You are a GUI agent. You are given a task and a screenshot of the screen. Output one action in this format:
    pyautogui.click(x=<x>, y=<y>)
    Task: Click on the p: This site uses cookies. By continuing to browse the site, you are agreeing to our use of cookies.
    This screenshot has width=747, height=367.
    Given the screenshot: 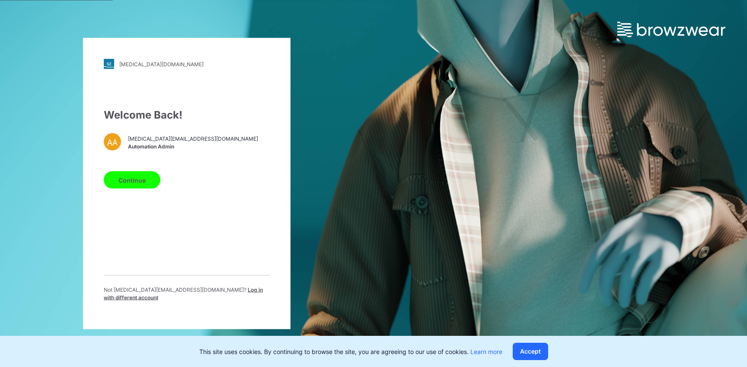 What is the action you would take?
    pyautogui.click(x=351, y=351)
    